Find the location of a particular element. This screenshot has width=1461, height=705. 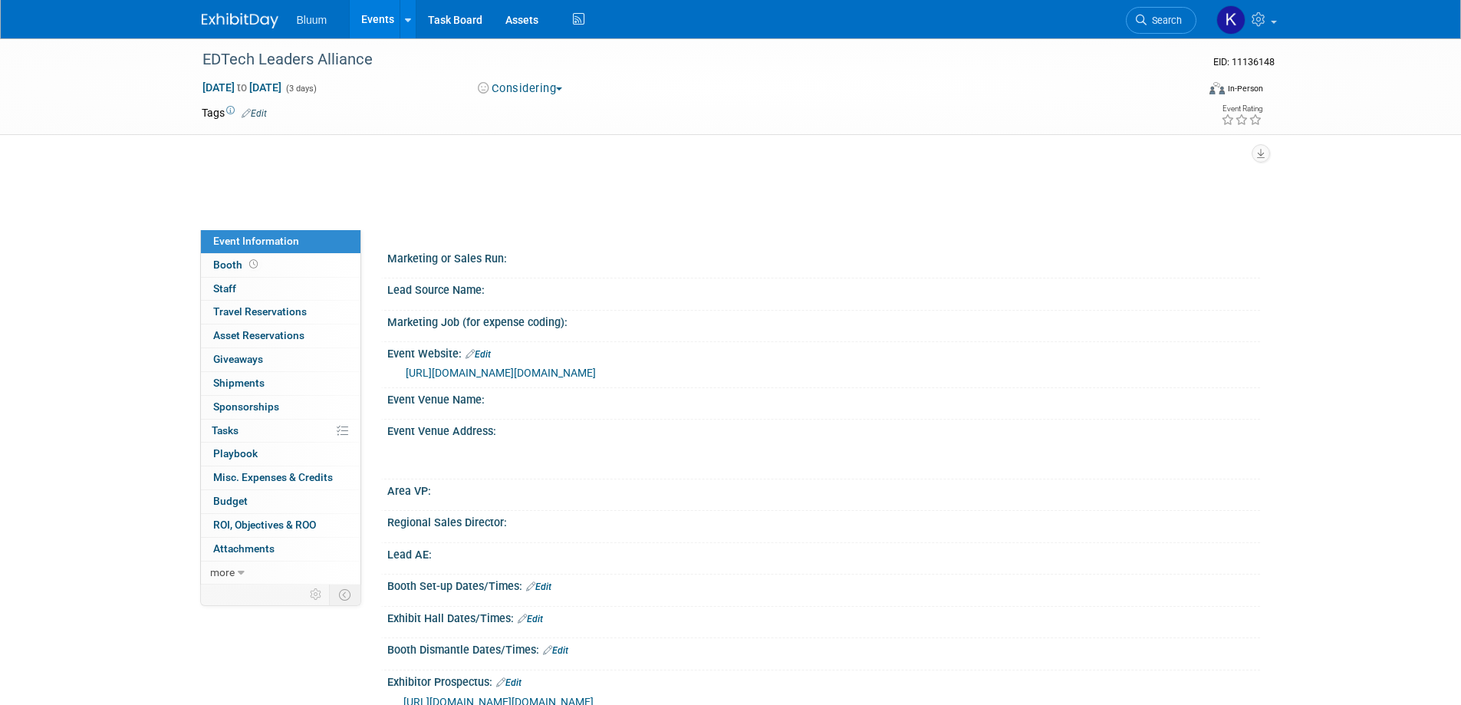

a: Sponsorships is located at coordinates (281, 407).